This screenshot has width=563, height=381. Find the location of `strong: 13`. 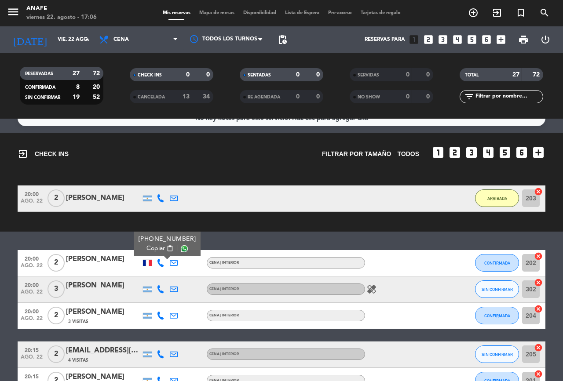

strong: 13 is located at coordinates (186, 97).